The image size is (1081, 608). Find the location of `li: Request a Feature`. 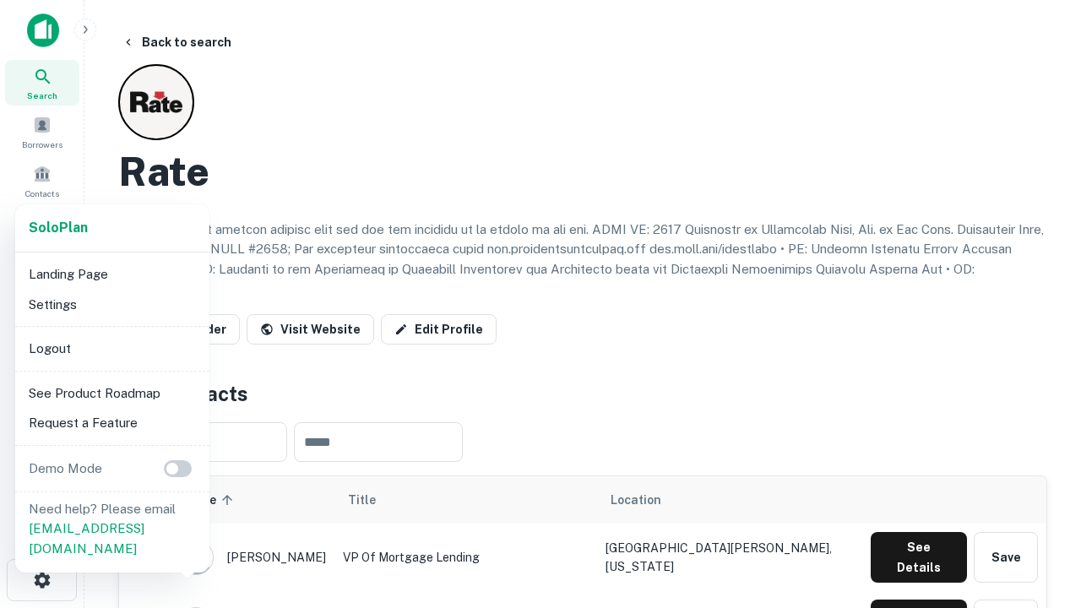

li: Request a Feature is located at coordinates (112, 423).